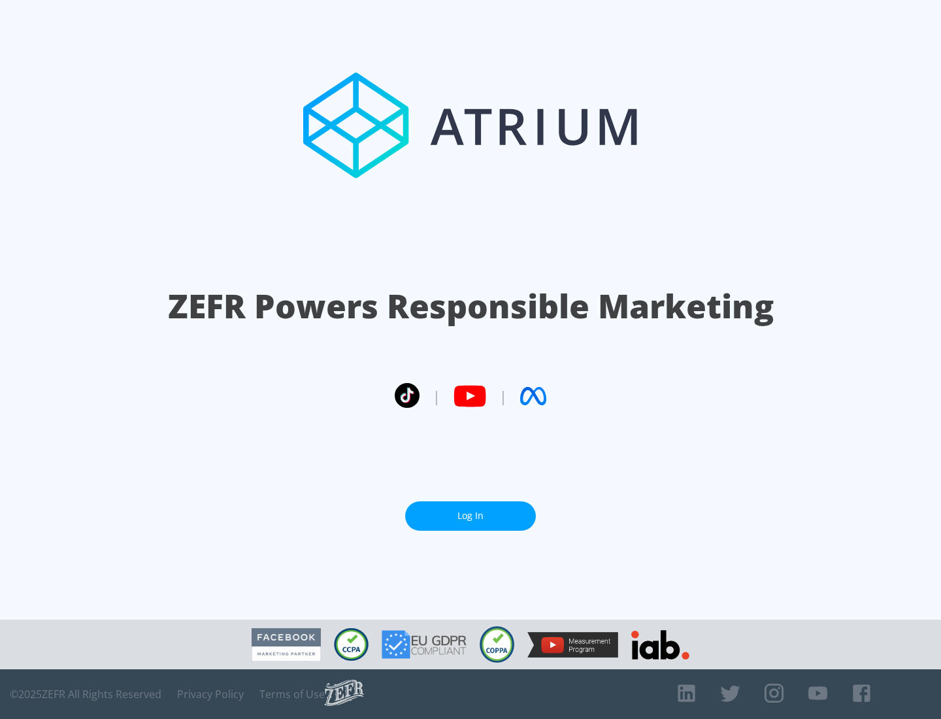 This screenshot has height=719, width=941. What do you see at coordinates (470, 306) in the screenshot?
I see `h1: ZEFR Powers Responsible Marketing` at bounding box center [470, 306].